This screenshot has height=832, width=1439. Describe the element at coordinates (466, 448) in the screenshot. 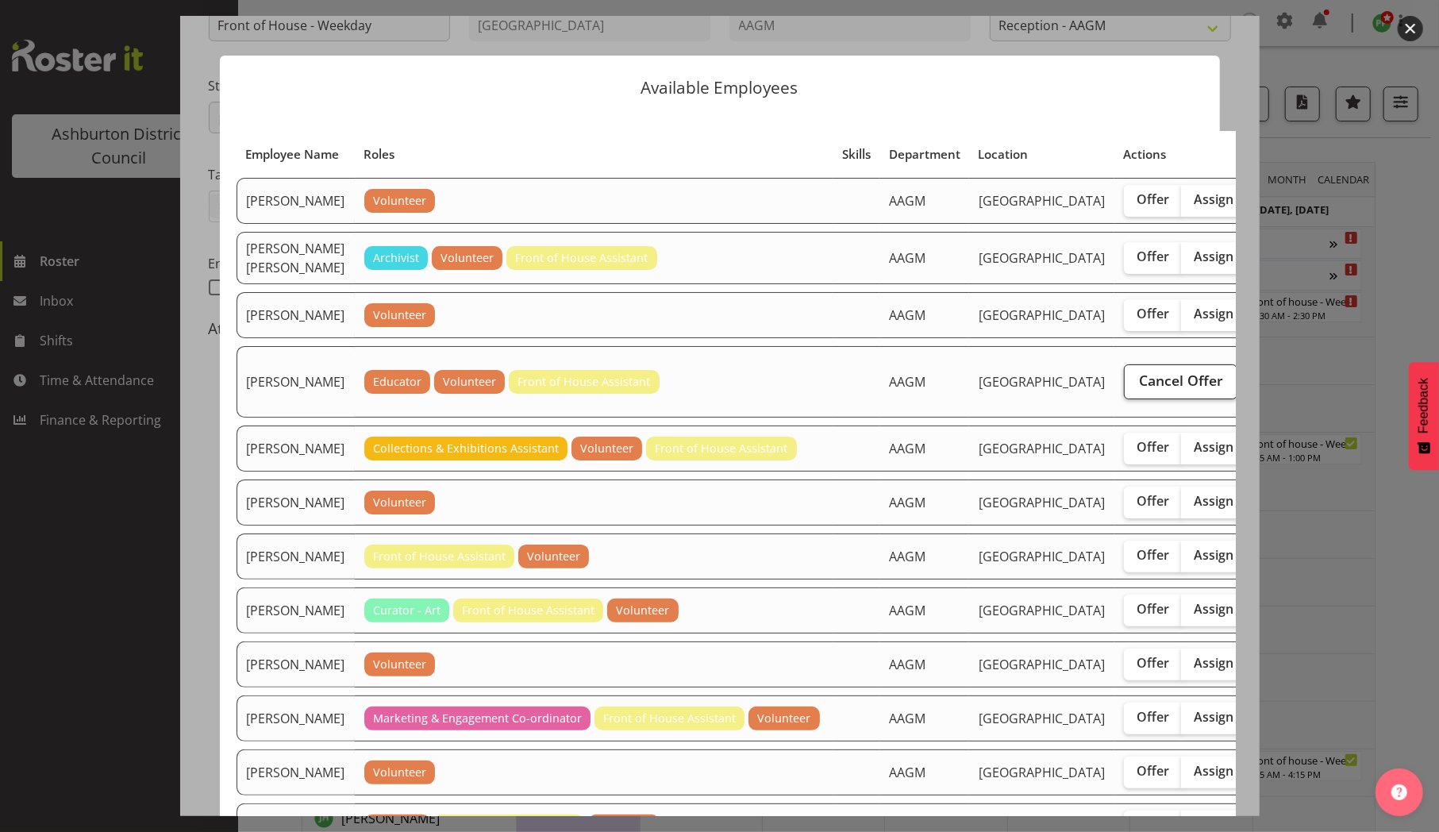

I see `span: Collections & Exhibitions Assistant` at that location.